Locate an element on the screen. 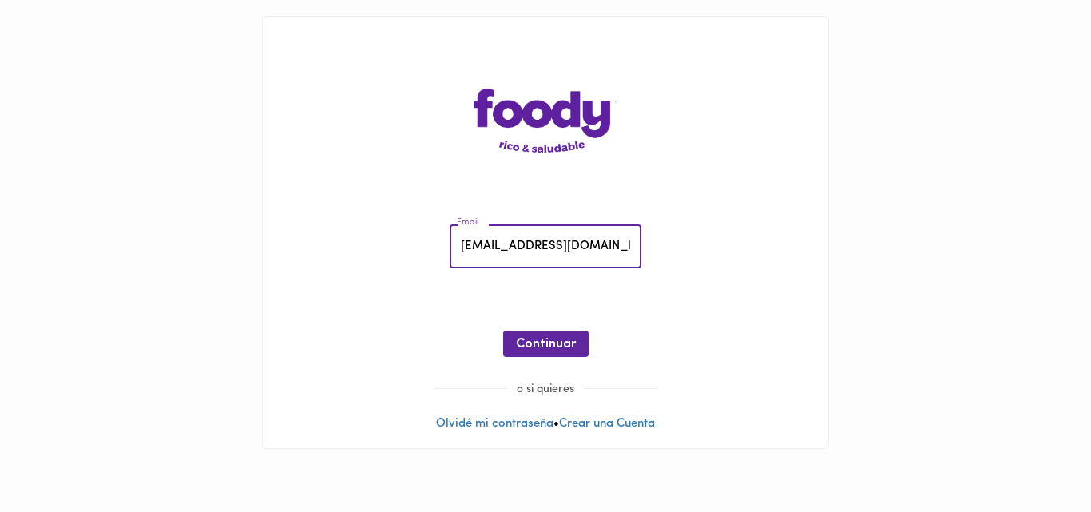  a: Olvidé mi contraseña is located at coordinates (495, 423).